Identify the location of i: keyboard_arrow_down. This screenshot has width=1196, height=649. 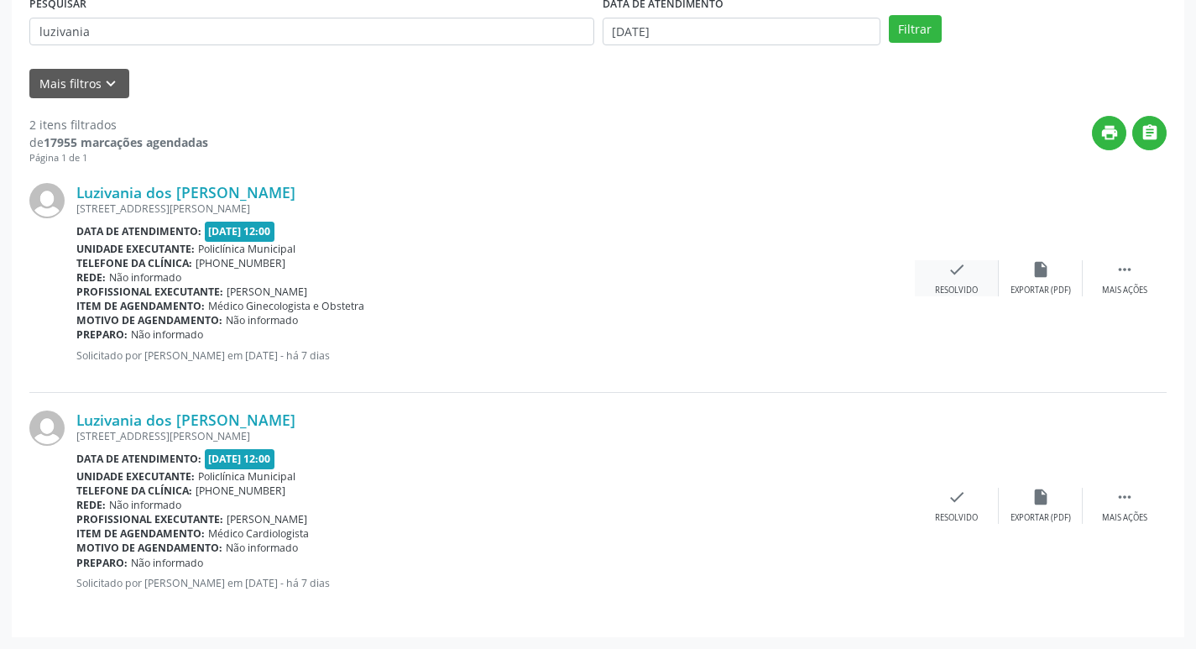
(111, 84).